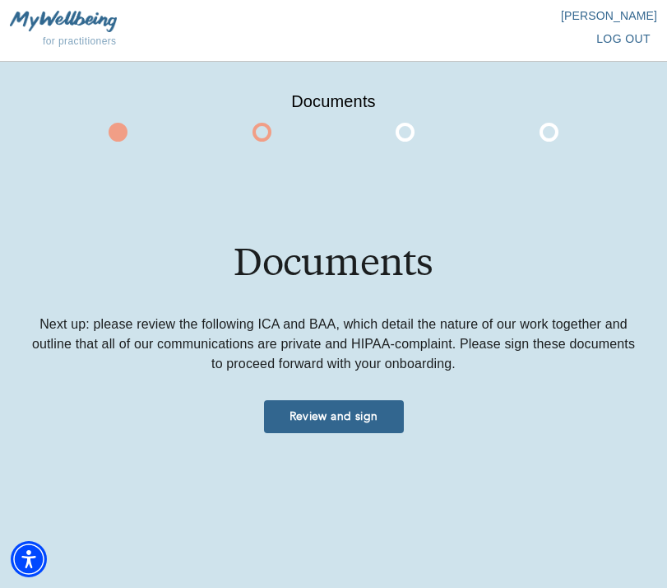 This screenshot has width=667, height=588. I want to click on div: Accessibility Menu, so click(29, 559).